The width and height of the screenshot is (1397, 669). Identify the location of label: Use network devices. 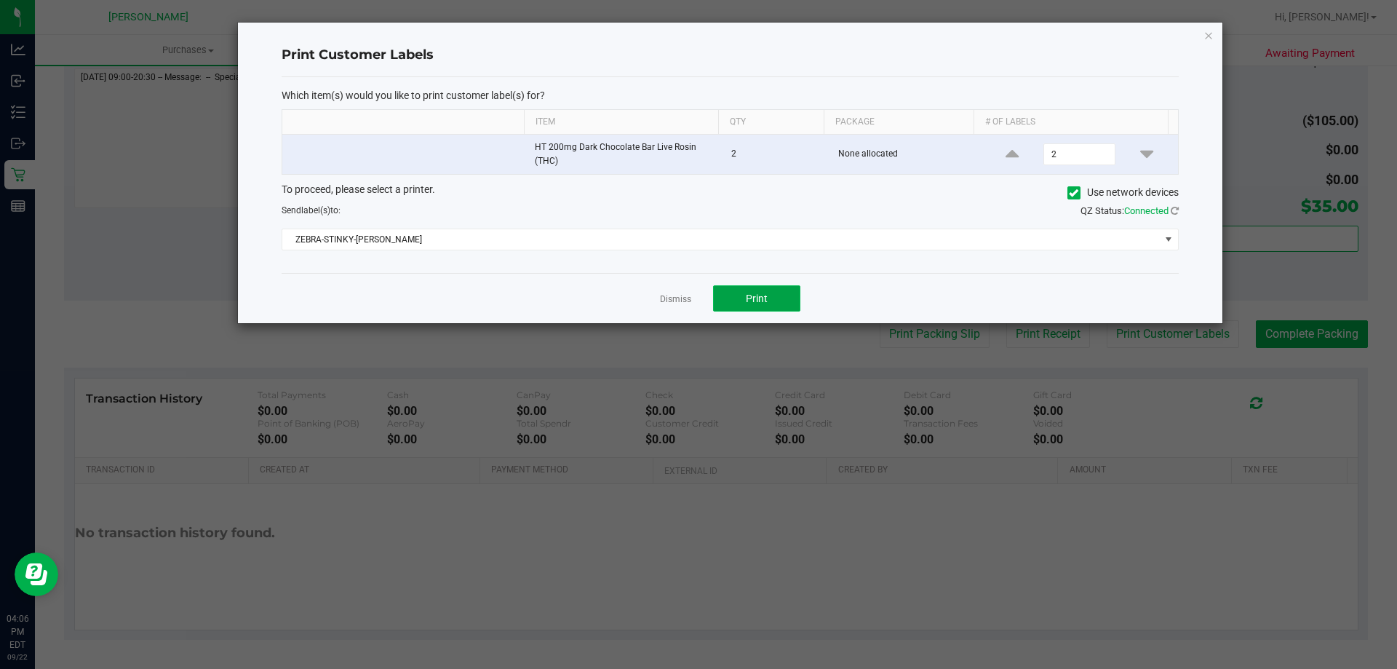
(1122, 192).